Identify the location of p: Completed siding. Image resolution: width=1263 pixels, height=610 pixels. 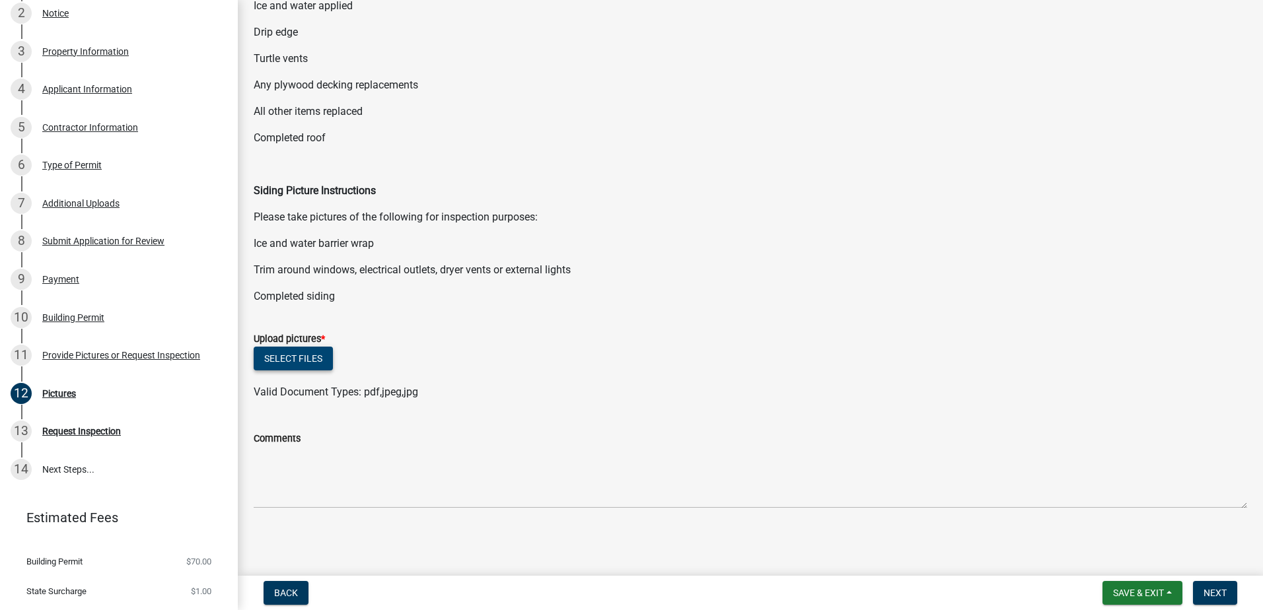
(750, 296).